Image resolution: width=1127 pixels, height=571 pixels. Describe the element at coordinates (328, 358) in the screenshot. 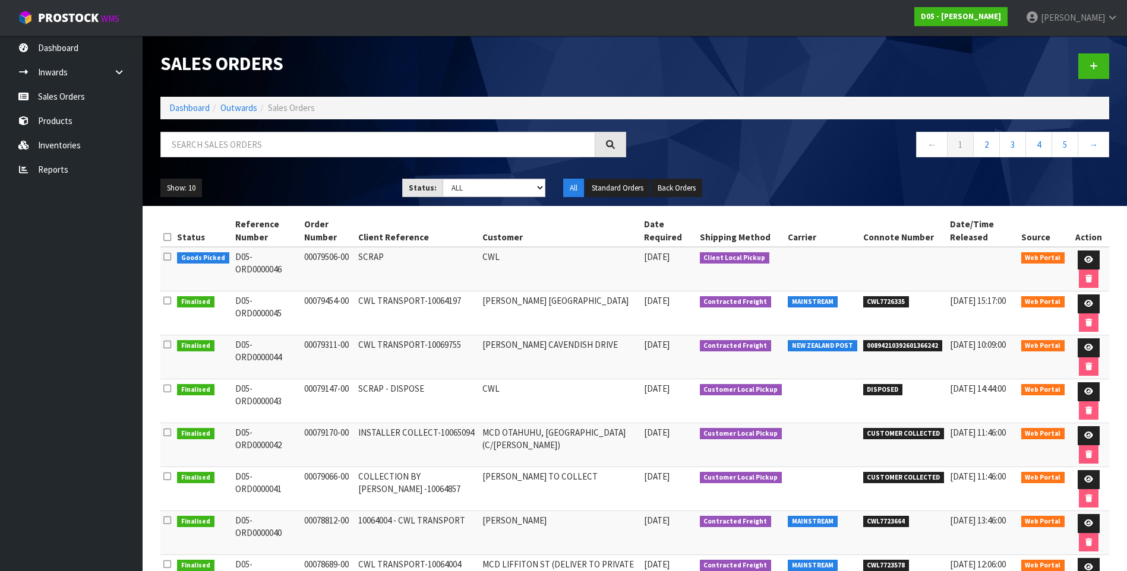

I see `td: 00079311-00` at that location.